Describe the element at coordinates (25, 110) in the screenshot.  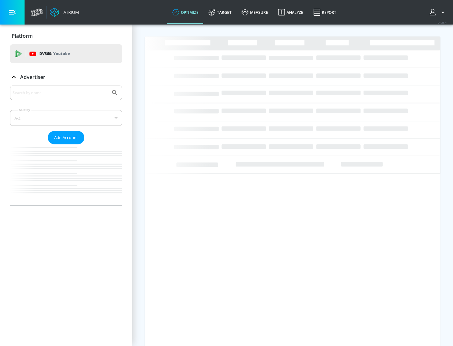
I see `label: Sort By` at that location.